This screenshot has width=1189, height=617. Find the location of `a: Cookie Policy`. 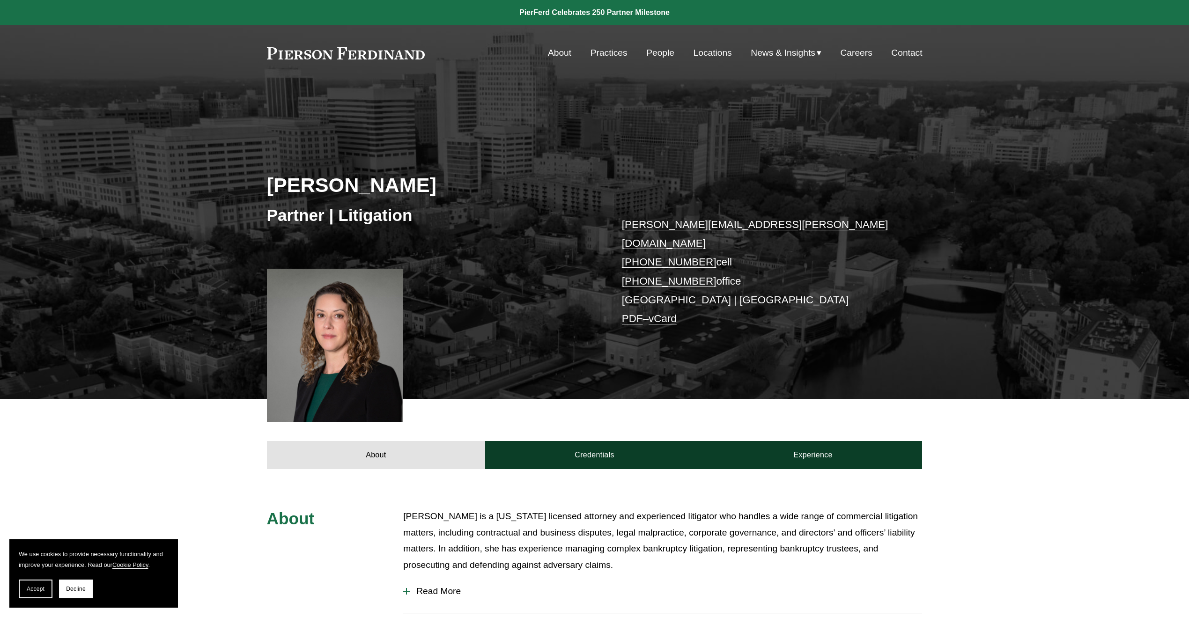

a: Cookie Policy is located at coordinates (130, 565).